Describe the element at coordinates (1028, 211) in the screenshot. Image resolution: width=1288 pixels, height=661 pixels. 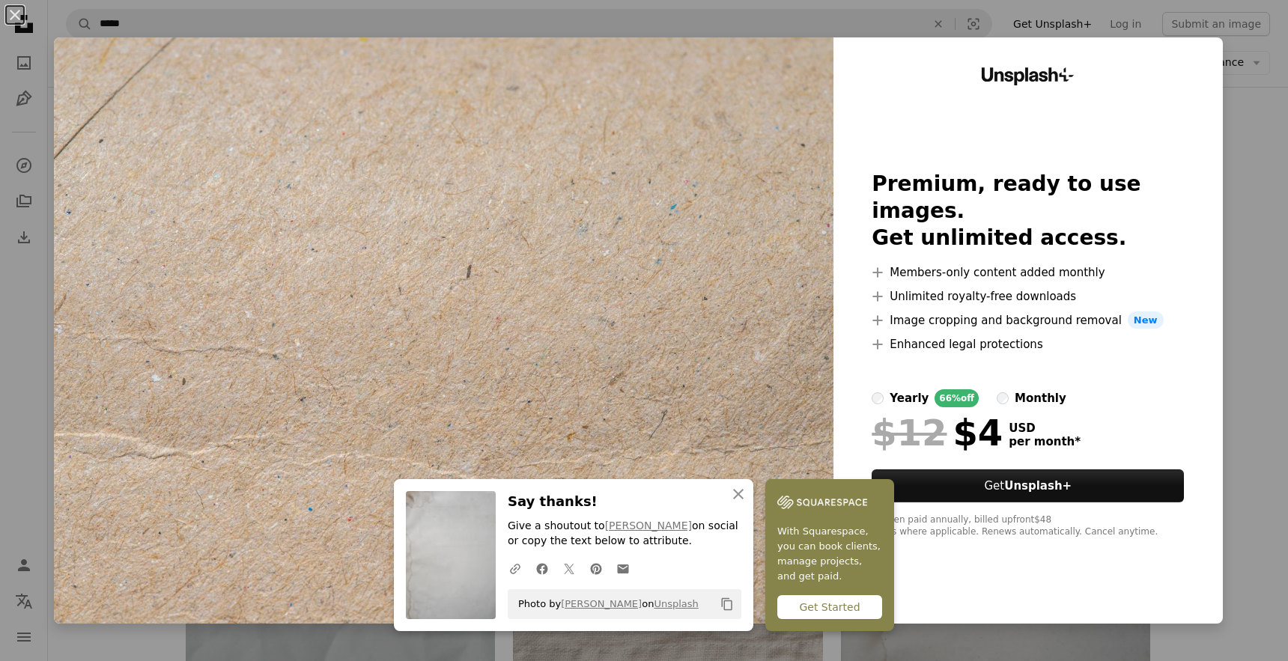
I see `h2: Premium, ready to use images. Get unlimited access.` at that location.